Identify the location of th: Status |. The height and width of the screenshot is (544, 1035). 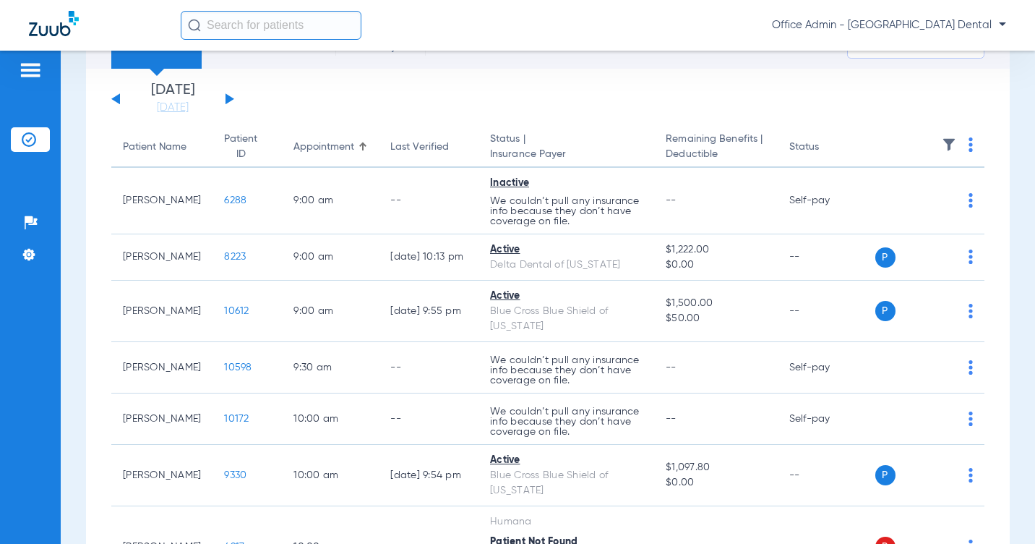
(566, 147).